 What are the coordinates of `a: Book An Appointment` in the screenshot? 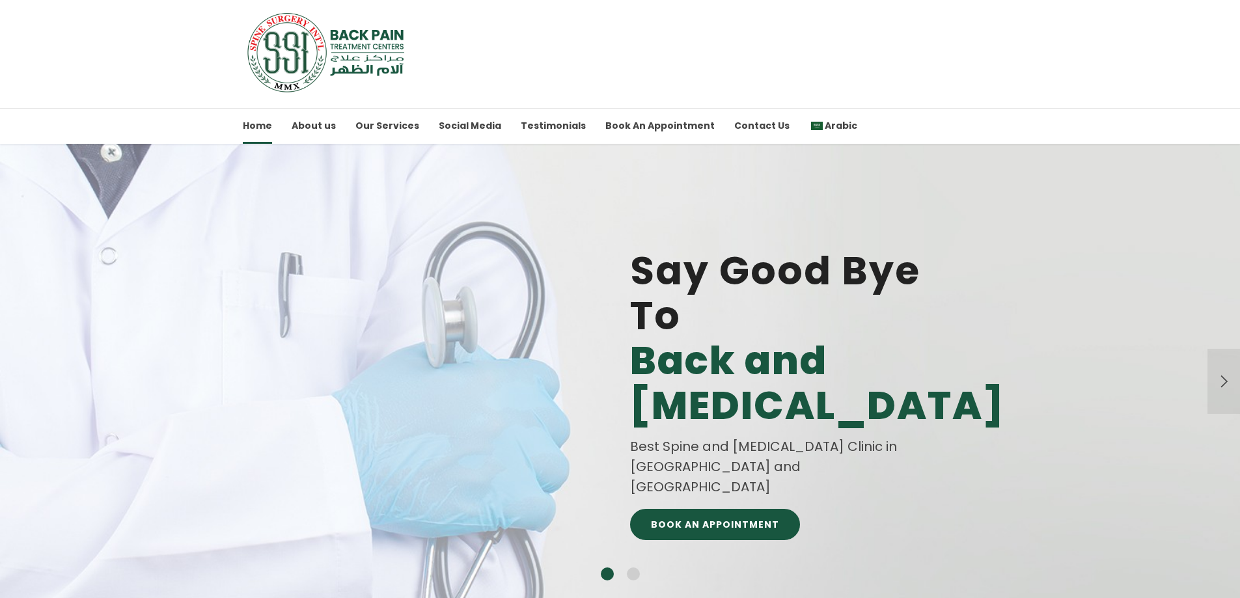 It's located at (660, 126).